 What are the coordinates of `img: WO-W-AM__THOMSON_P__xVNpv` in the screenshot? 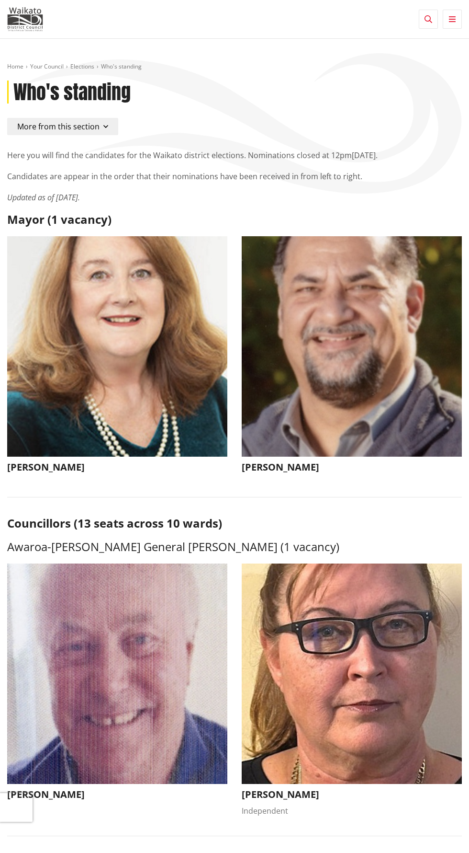 It's located at (117, 673).